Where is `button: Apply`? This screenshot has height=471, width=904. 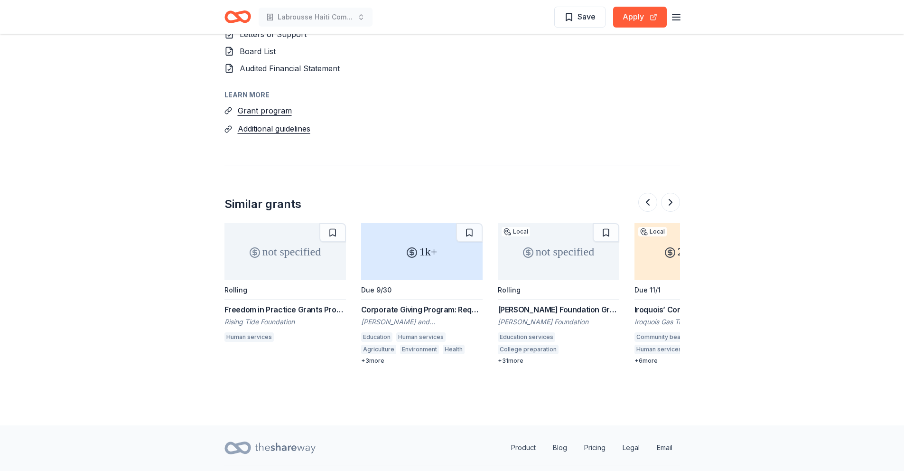
button: Apply is located at coordinates (640, 17).